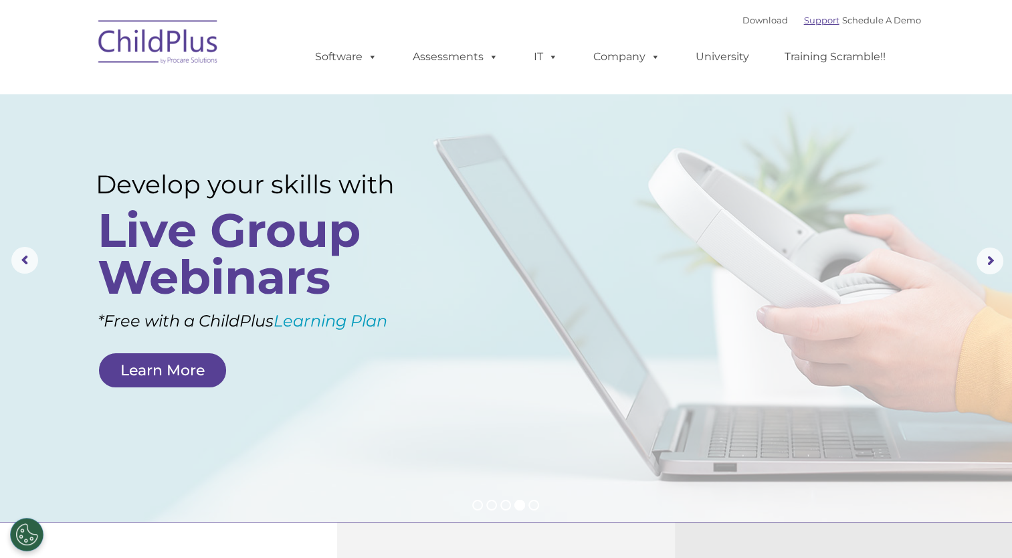 Image resolution: width=1012 pixels, height=558 pixels. I want to click on img: ChildPlus by Procare Solutions, so click(158, 44).